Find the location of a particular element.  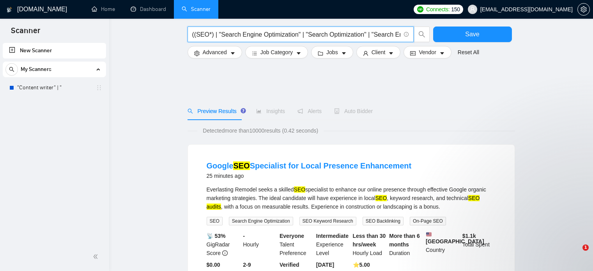

b: 2-9 is located at coordinates (247, 265).